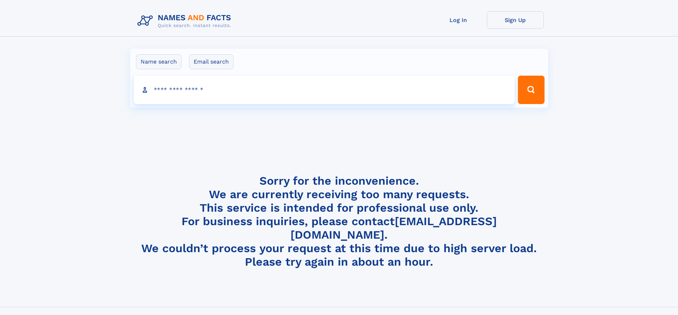 This screenshot has width=678, height=315. What do you see at coordinates (515, 20) in the screenshot?
I see `a: Sign Up` at bounding box center [515, 20].